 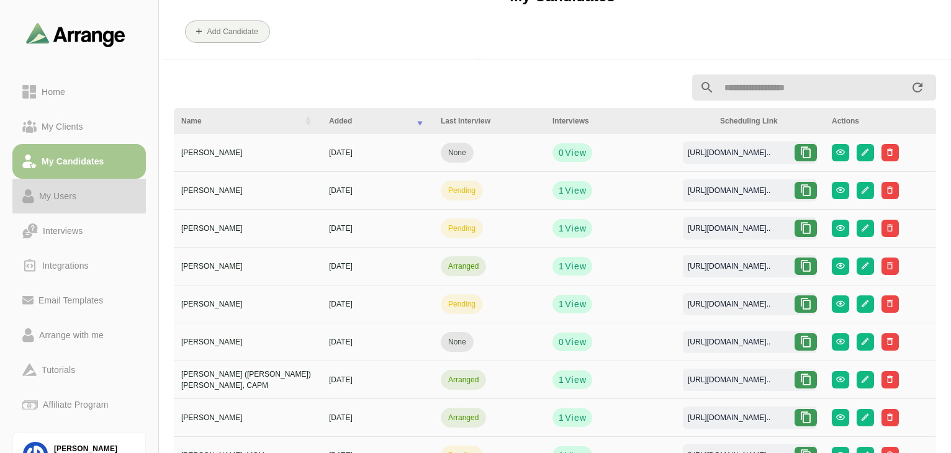 What do you see at coordinates (232, 32) in the screenshot?
I see `b: Add Candidate` at bounding box center [232, 32].